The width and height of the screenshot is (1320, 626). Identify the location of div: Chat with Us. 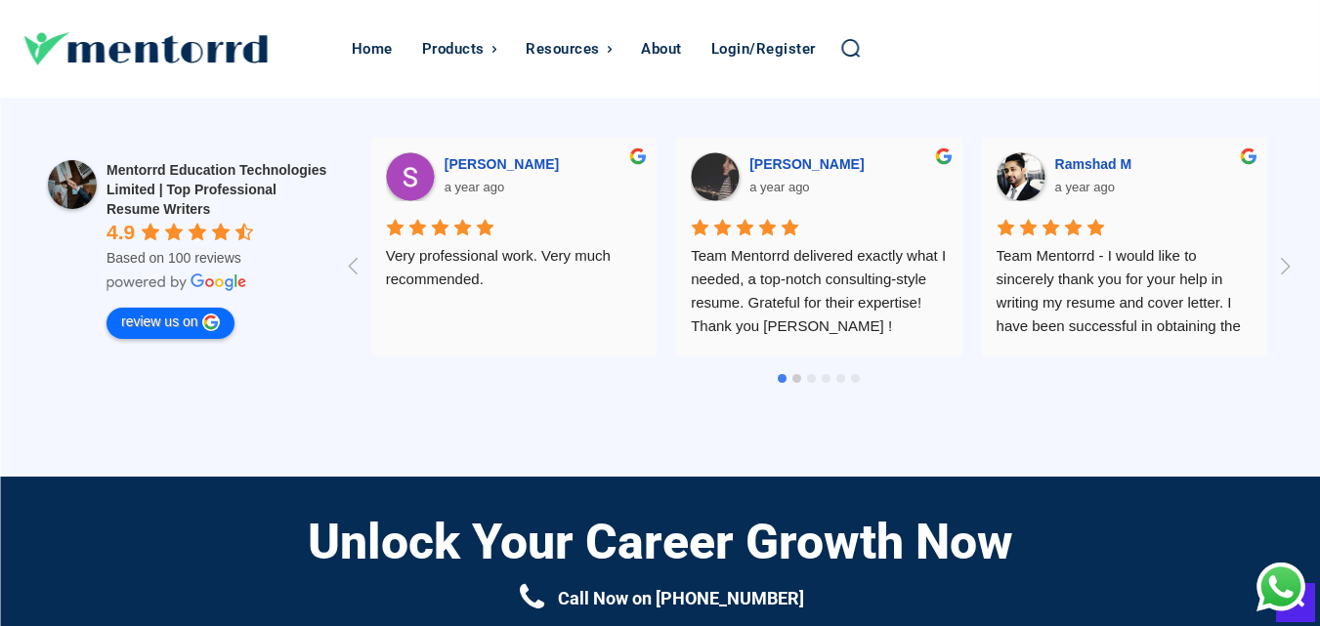
(1281, 587).